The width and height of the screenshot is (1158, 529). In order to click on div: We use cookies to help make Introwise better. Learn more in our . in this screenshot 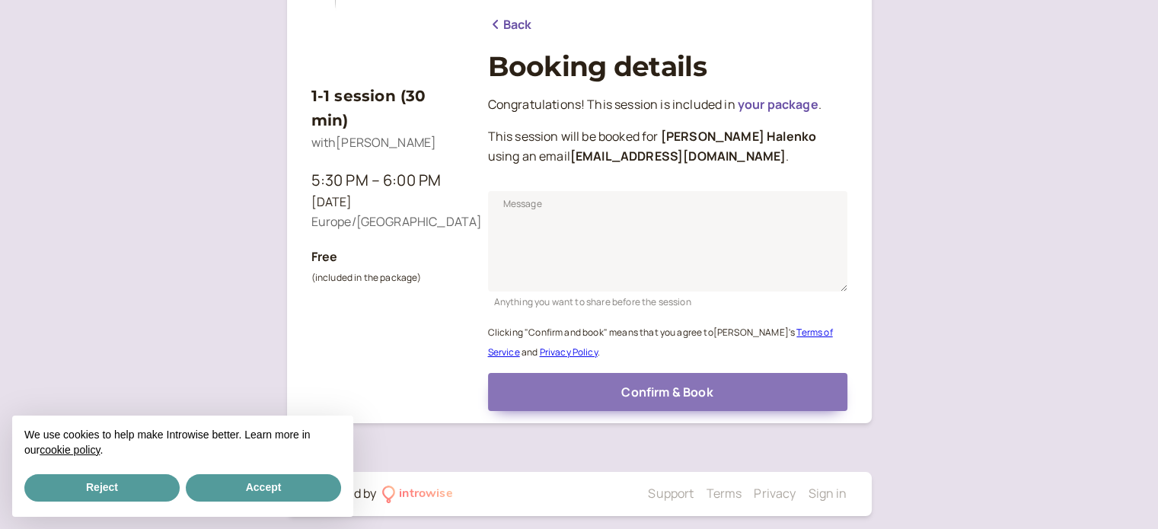, I will do `click(183, 443)`.